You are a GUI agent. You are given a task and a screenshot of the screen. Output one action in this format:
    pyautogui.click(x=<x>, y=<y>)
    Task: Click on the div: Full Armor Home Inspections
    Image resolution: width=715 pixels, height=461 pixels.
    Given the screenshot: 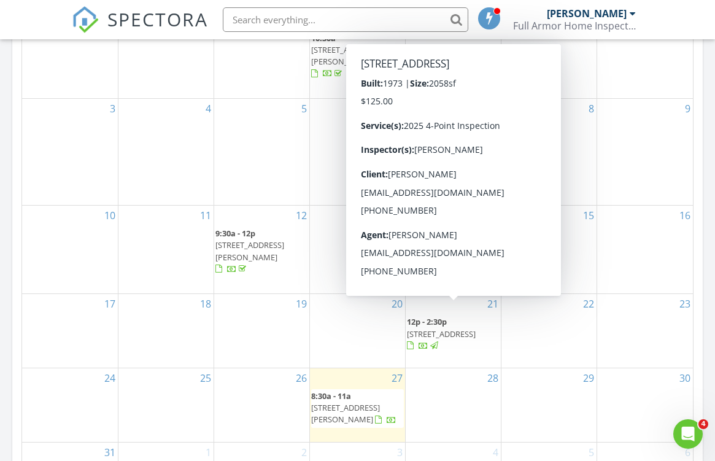 What is the action you would take?
    pyautogui.click(x=575, y=26)
    